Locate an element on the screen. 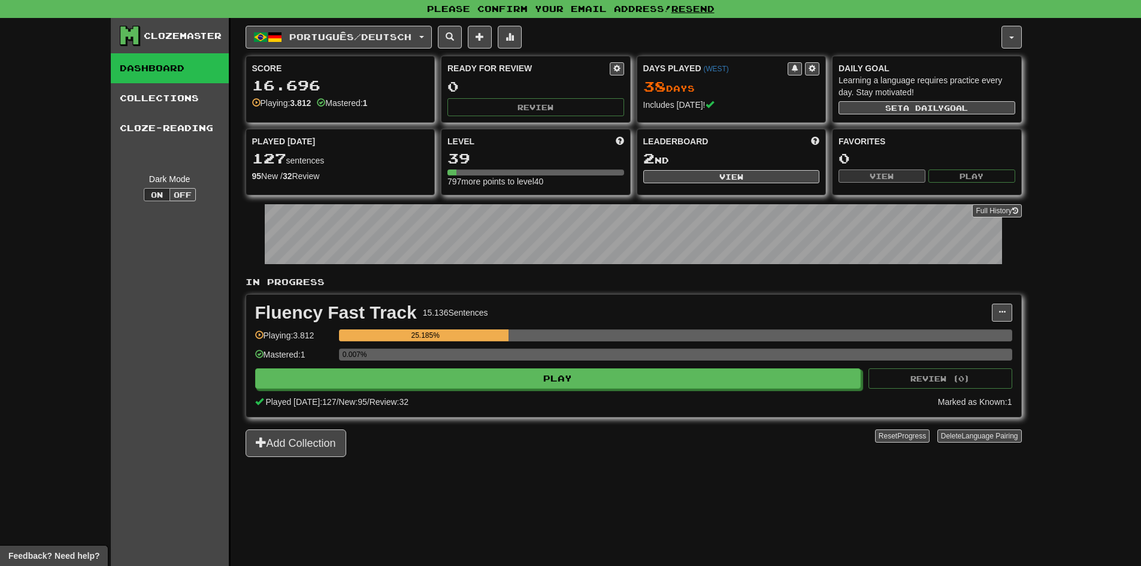  p: In Progress is located at coordinates (634, 282).